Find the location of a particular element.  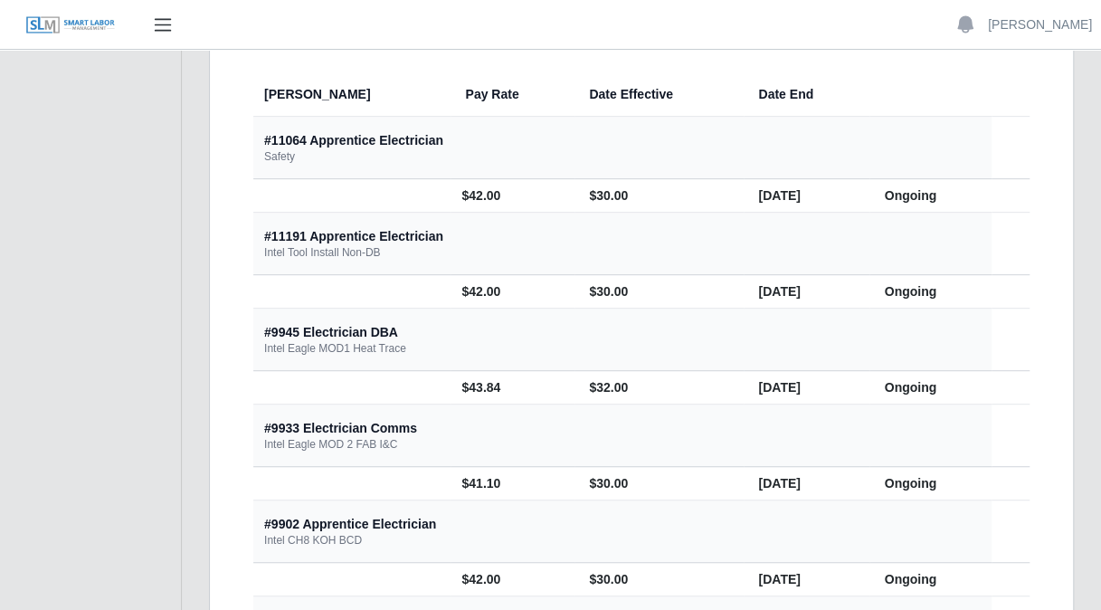

td: $41.10 is located at coordinates (512, 483).